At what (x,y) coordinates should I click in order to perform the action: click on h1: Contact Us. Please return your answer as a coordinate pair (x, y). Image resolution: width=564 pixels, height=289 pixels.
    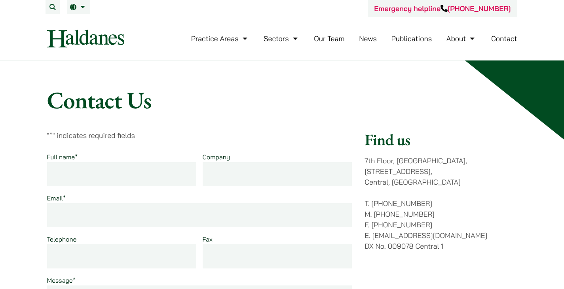
    Looking at the image, I should click on (282, 100).